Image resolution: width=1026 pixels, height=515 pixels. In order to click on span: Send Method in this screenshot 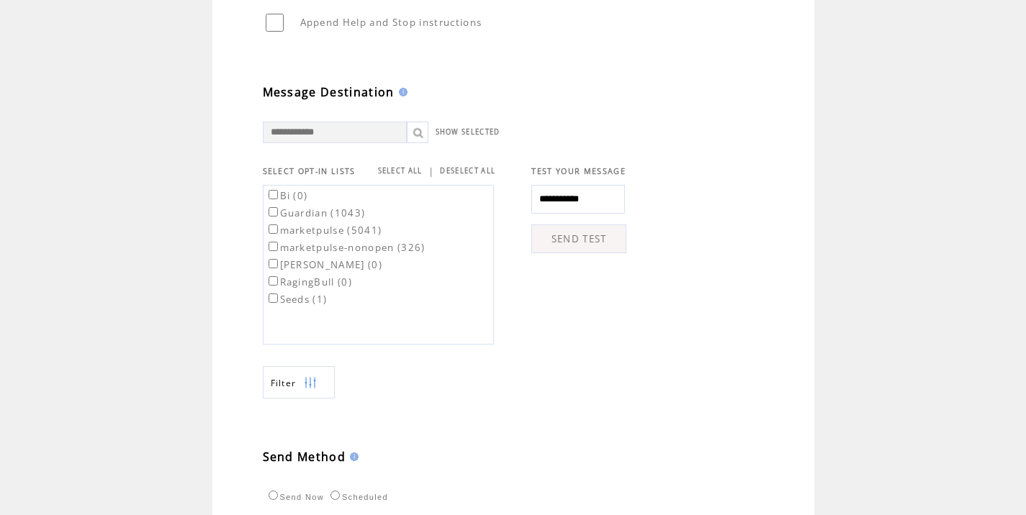, I will do `click(305, 457)`.